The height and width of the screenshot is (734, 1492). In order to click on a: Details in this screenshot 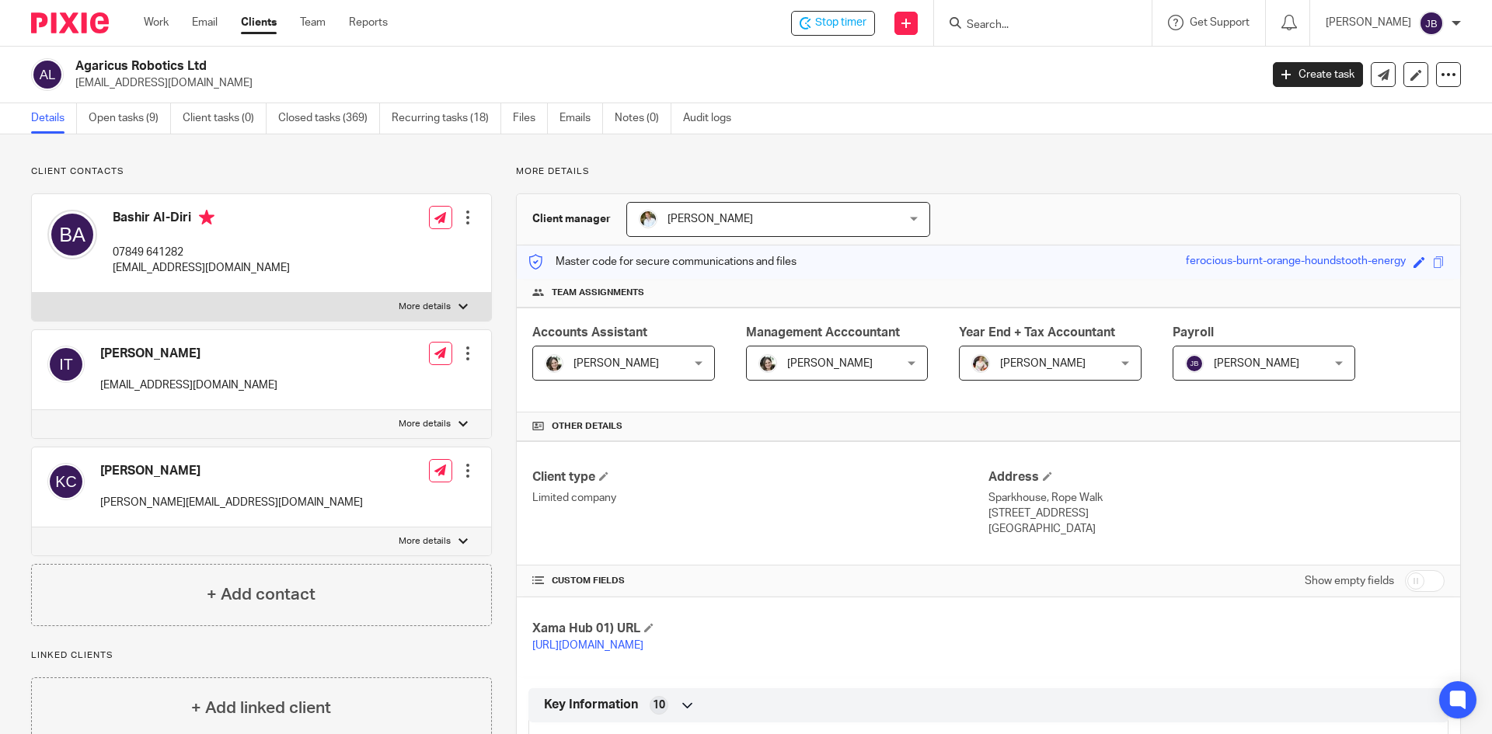, I will do `click(54, 118)`.